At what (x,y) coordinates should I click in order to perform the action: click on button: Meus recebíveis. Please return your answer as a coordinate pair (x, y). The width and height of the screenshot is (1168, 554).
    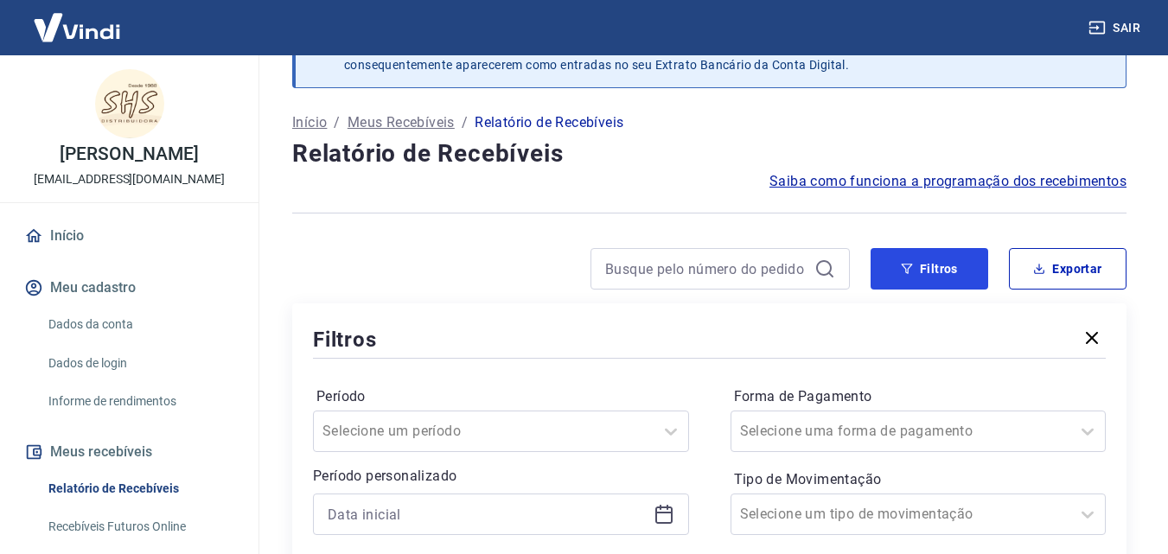
    Looking at the image, I should click on (129, 452).